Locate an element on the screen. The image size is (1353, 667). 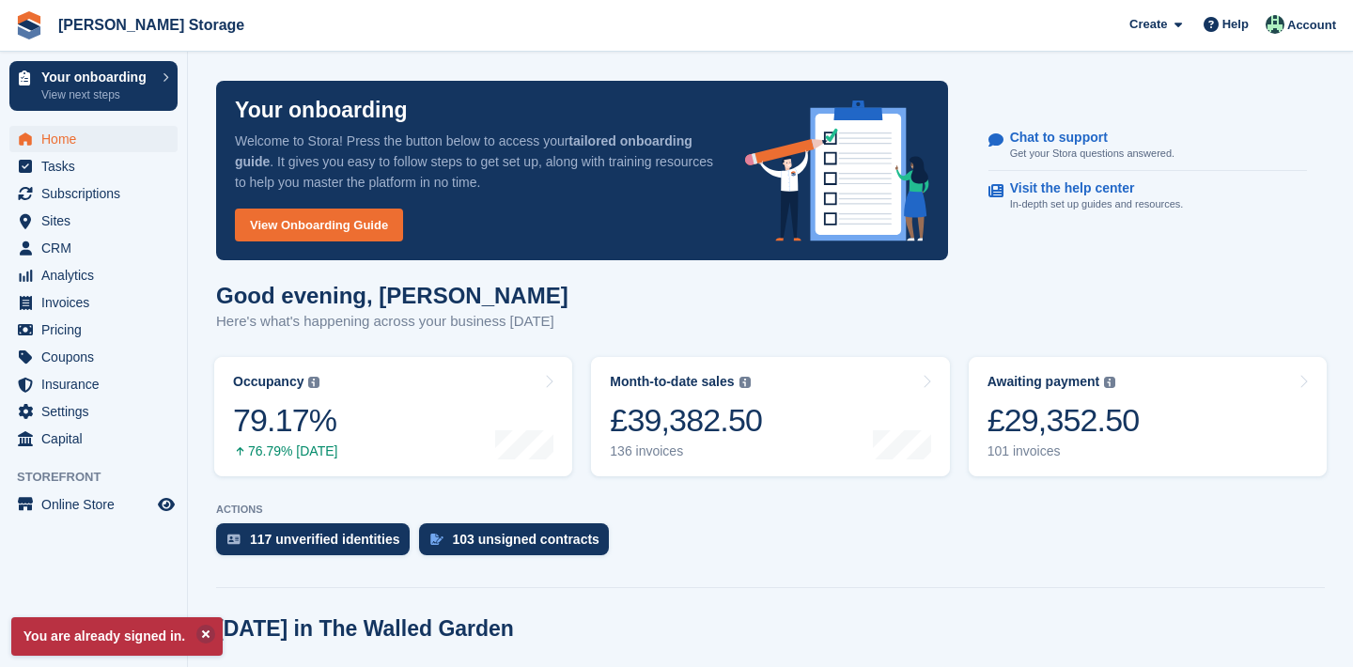
p: ACTIONS is located at coordinates (770, 509).